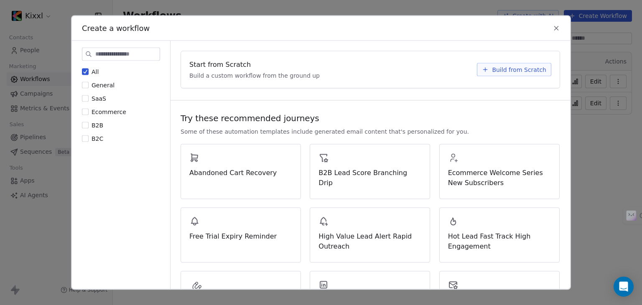 This screenshot has width=642, height=305. Describe the element at coordinates (109, 112) in the screenshot. I see `span: Ecommerce` at that location.